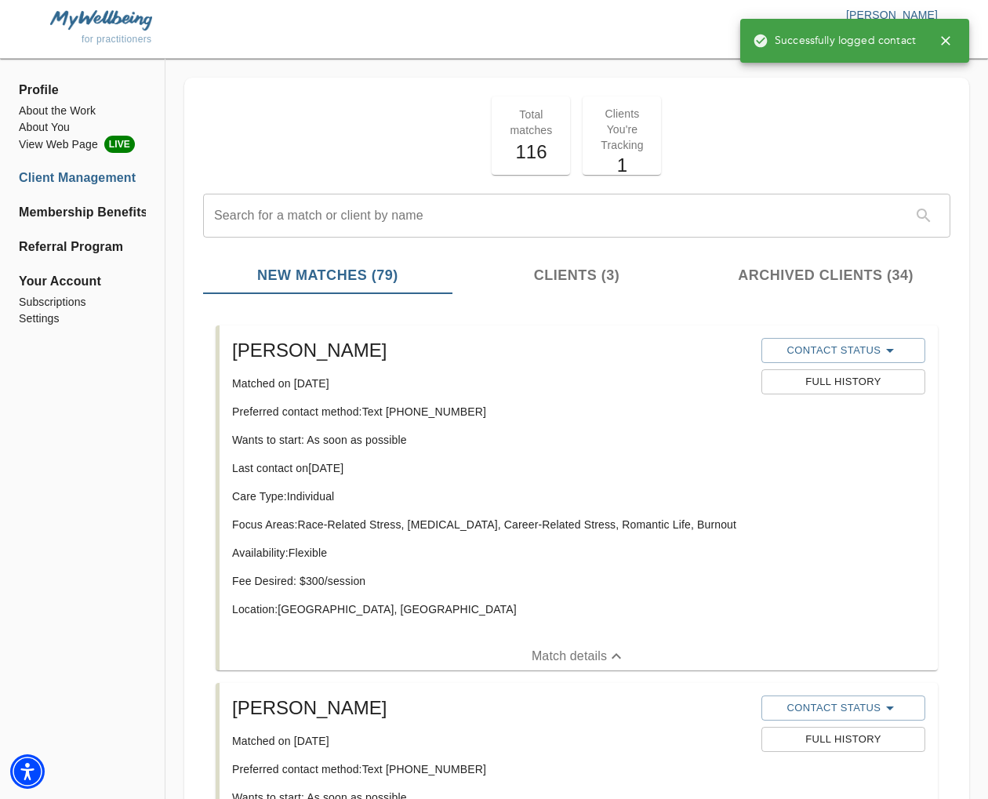  Describe the element at coordinates (82, 302) in the screenshot. I see `li: Subscriptions` at that location.